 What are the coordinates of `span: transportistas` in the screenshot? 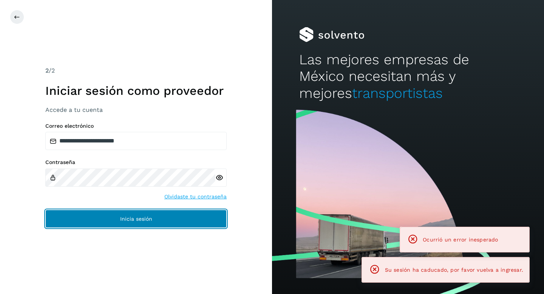 It's located at (397, 93).